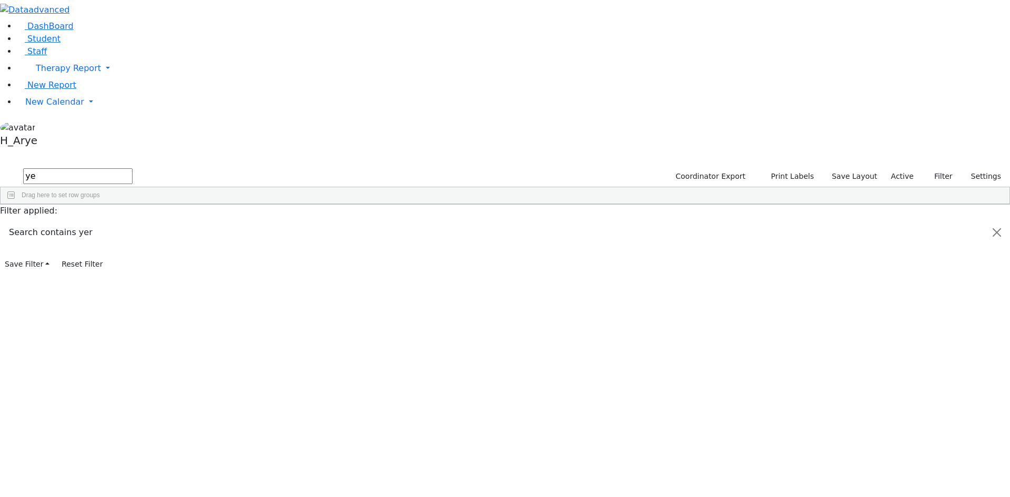  What do you see at coordinates (939, 176) in the screenshot?
I see `button: Filter` at bounding box center [939, 176].